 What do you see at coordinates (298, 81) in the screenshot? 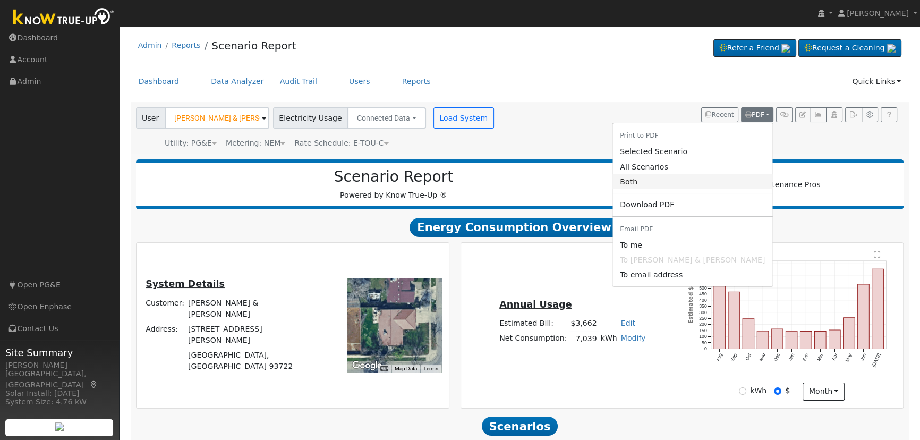
I see `a: Audit Trail` at bounding box center [298, 81].